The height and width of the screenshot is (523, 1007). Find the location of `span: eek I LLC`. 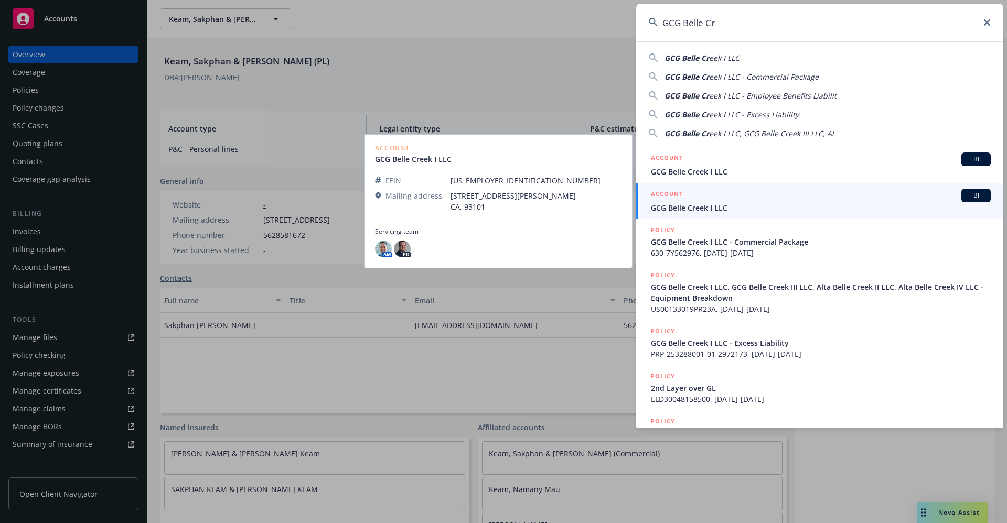

span: eek I LLC is located at coordinates (724, 58).